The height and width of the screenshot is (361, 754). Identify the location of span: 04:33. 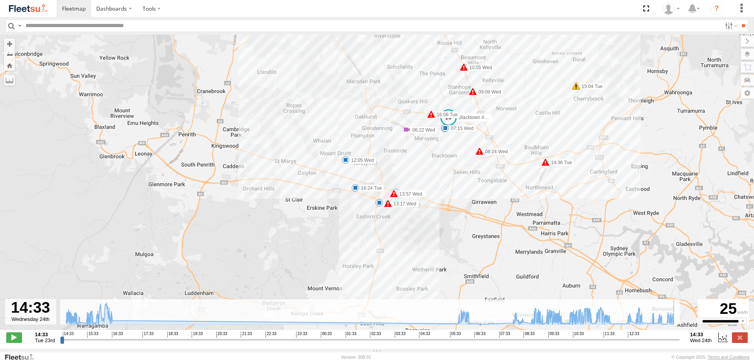
(425, 335).